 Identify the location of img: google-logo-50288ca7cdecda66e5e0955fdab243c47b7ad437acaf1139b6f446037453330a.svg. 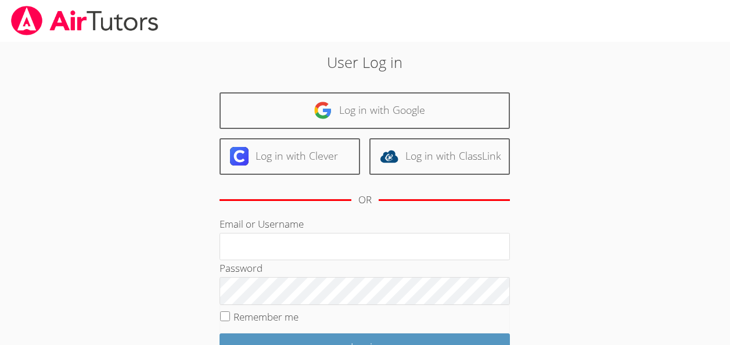
(323, 110).